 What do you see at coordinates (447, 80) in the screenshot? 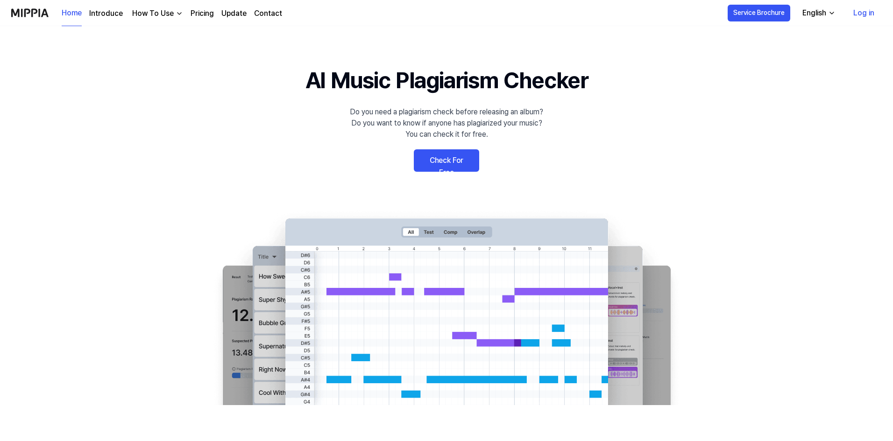
I see `h1: AI Music Plagiarism Checker` at bounding box center [447, 80].